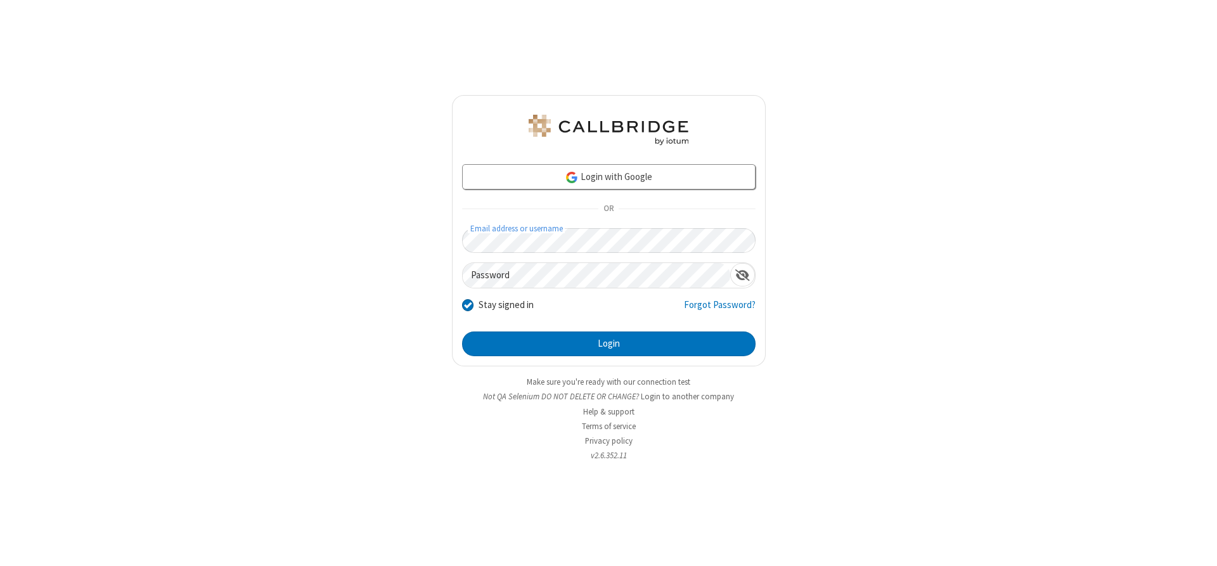 This screenshot has height=566, width=1217. I want to click on label: Stay signed in, so click(506, 305).